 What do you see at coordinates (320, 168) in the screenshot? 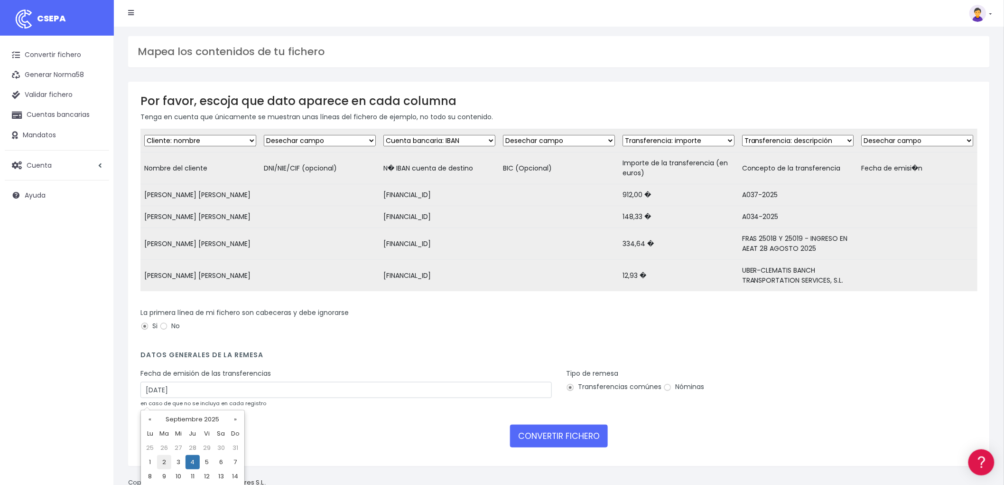
I see `td: DNI/NIE/CIF (opcional)` at bounding box center [320, 168].